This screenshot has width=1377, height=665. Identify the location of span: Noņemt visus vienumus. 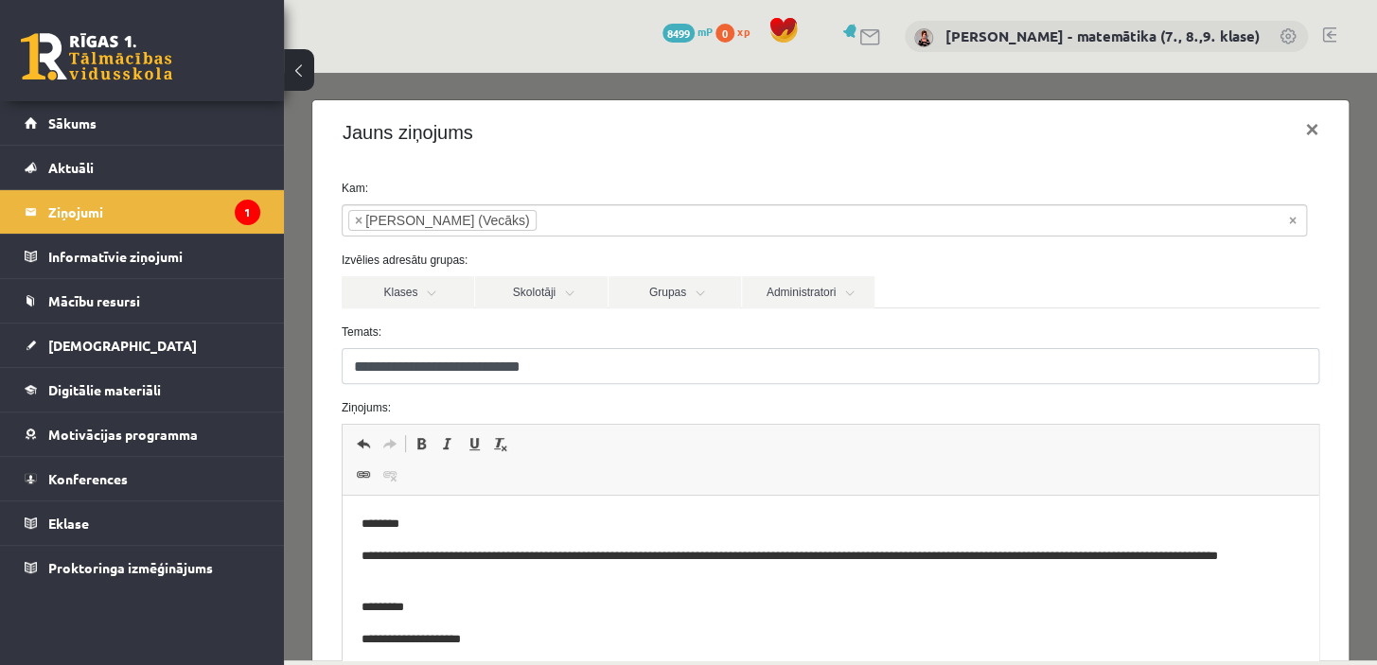
(1009, 148).